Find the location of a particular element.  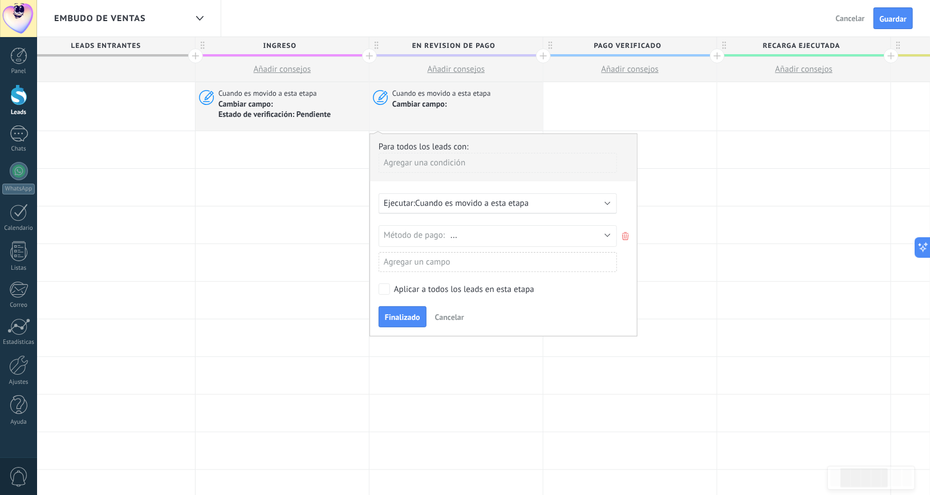

span: Embudo de ventas is located at coordinates (100, 18).